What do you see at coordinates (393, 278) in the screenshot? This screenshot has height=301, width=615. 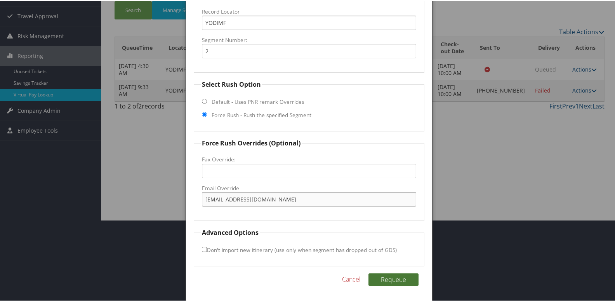 I see `button: Requeue` at bounding box center [393, 278].